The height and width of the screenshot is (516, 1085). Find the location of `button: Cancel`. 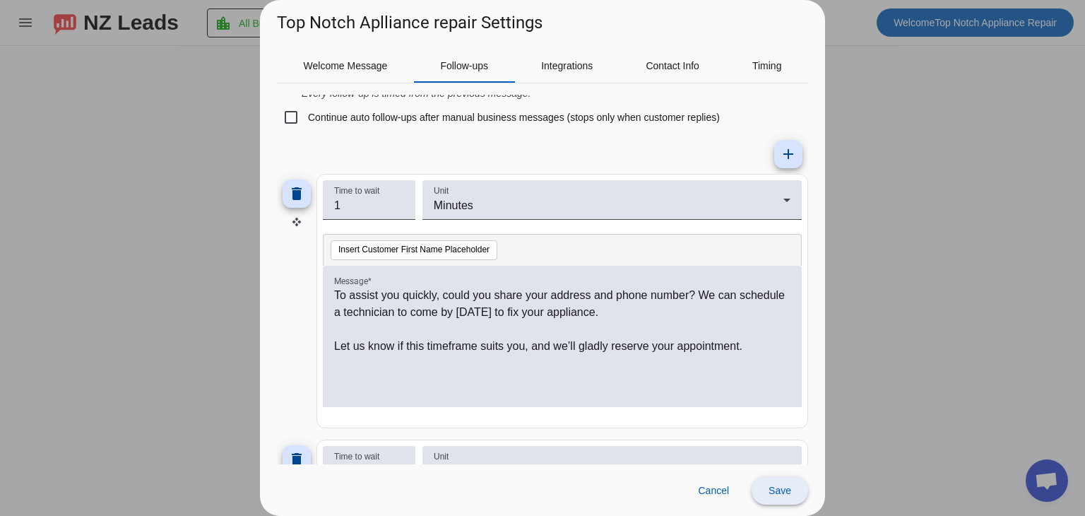

button: Cancel is located at coordinates (714, 490).